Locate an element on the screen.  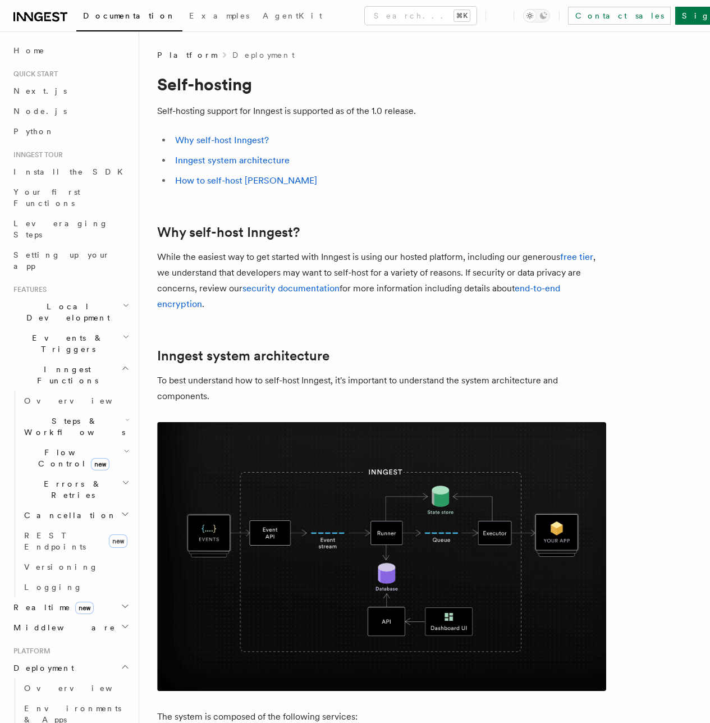
a: Deployment is located at coordinates (263, 55).